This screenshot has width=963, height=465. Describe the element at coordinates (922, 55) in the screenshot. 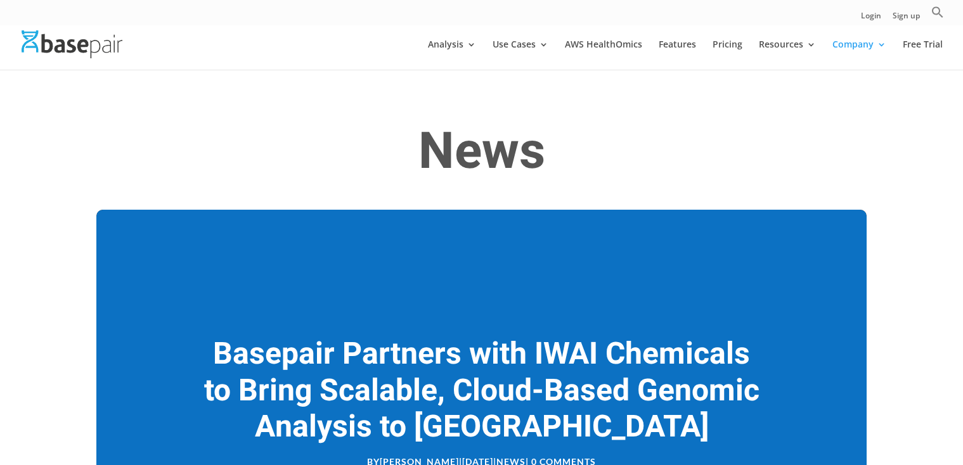

I see `a: Free Trial` at that location.